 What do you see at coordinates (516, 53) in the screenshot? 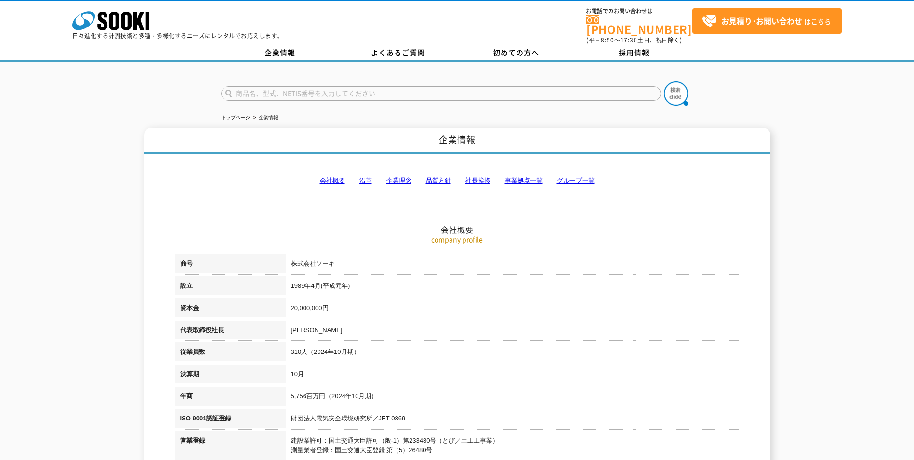
I see `a: 初めての方へ` at bounding box center [516, 53].